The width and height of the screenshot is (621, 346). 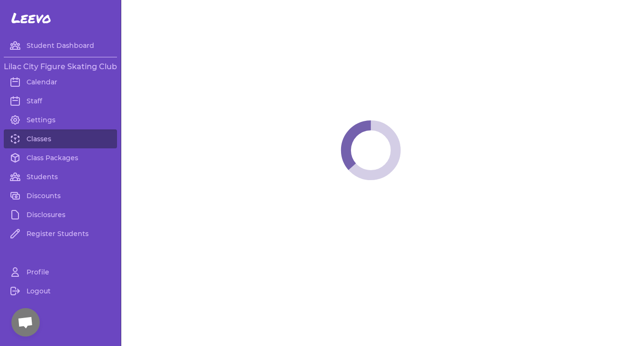 I want to click on a: Discounts, so click(x=60, y=196).